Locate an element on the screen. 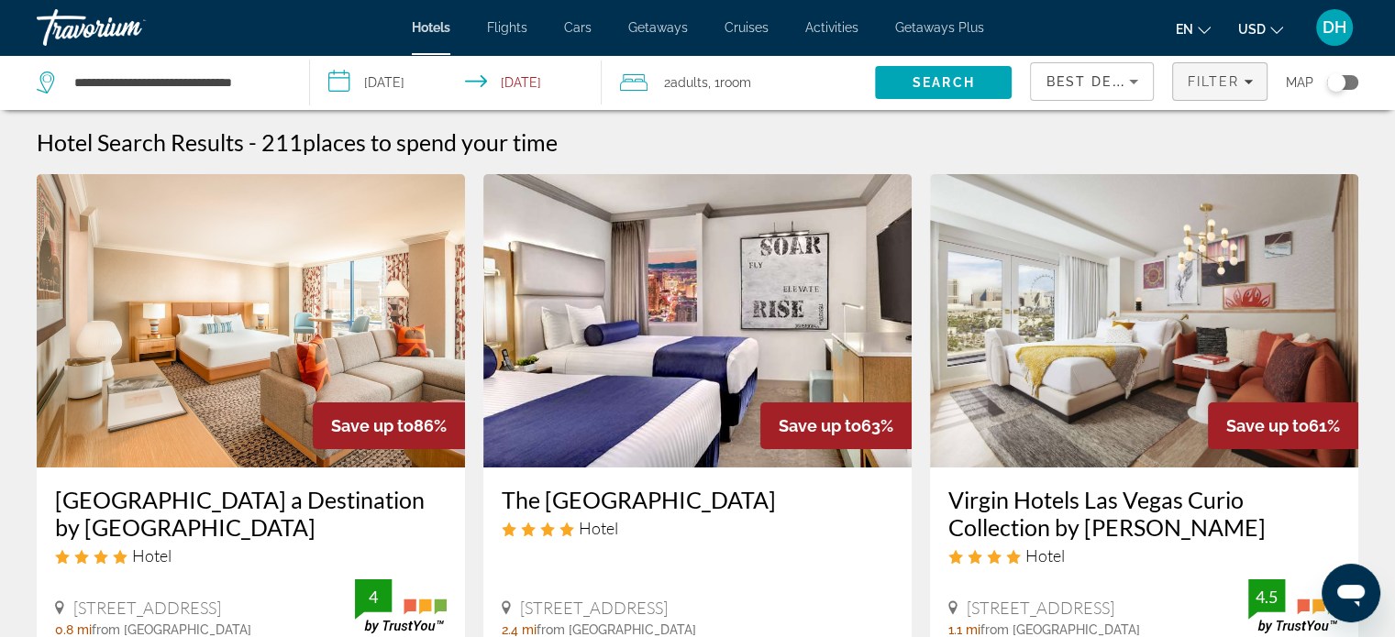 The width and height of the screenshot is (1395, 637). input: Search hotel destination is located at coordinates (177, 83).